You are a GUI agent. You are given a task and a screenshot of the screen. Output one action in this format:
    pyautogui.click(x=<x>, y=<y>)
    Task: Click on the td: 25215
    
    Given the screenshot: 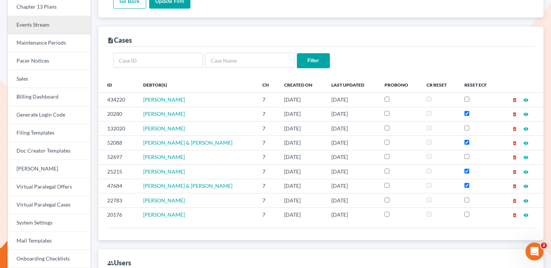 What is the action you would take?
    pyautogui.click(x=118, y=172)
    